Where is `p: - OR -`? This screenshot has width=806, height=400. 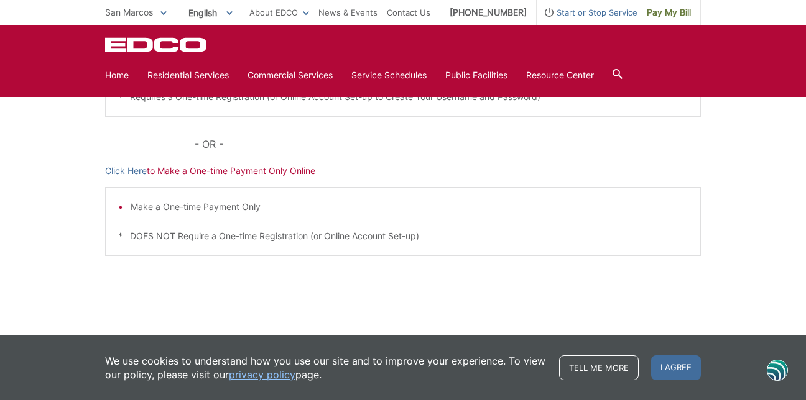 p: - OR - is located at coordinates (448, 144).